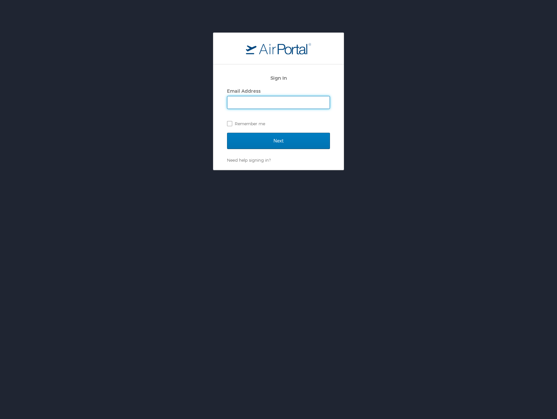  Describe the element at coordinates (278, 49) in the screenshot. I see `img: logo` at that location.